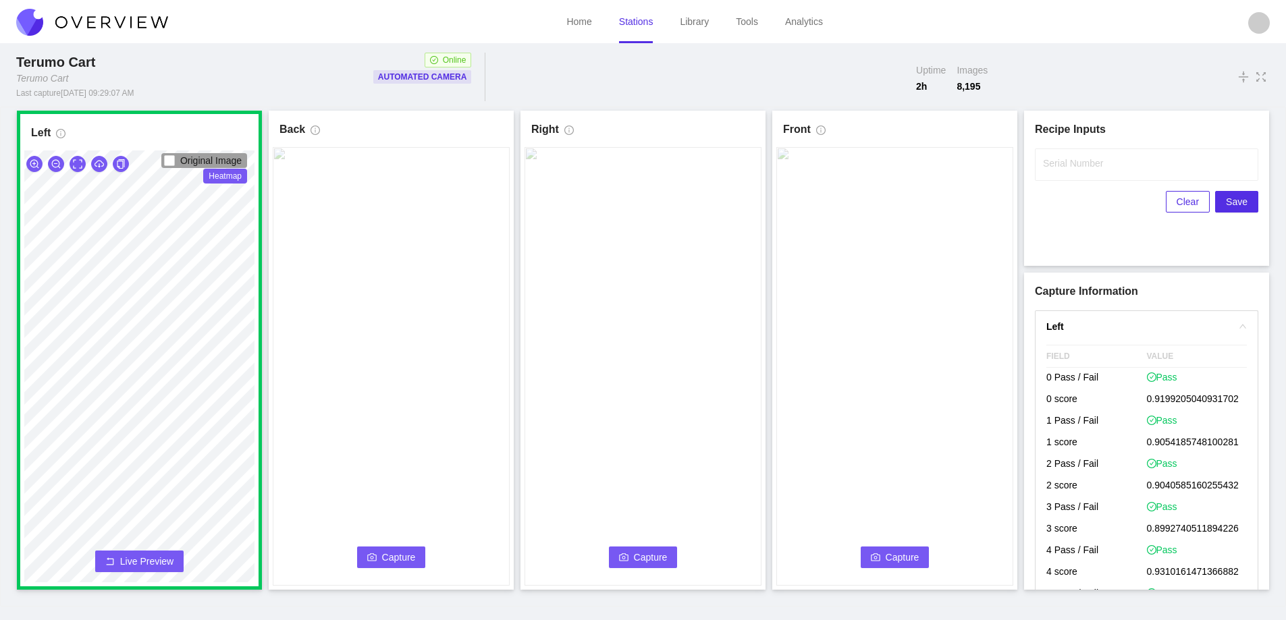 The image size is (1286, 620). I want to click on button: Save, so click(1237, 202).